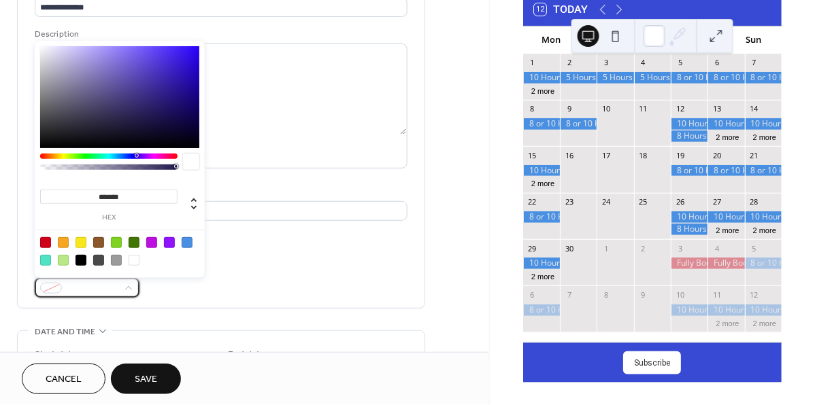  Describe the element at coordinates (532, 155) in the screenshot. I see `div: 15` at that location.